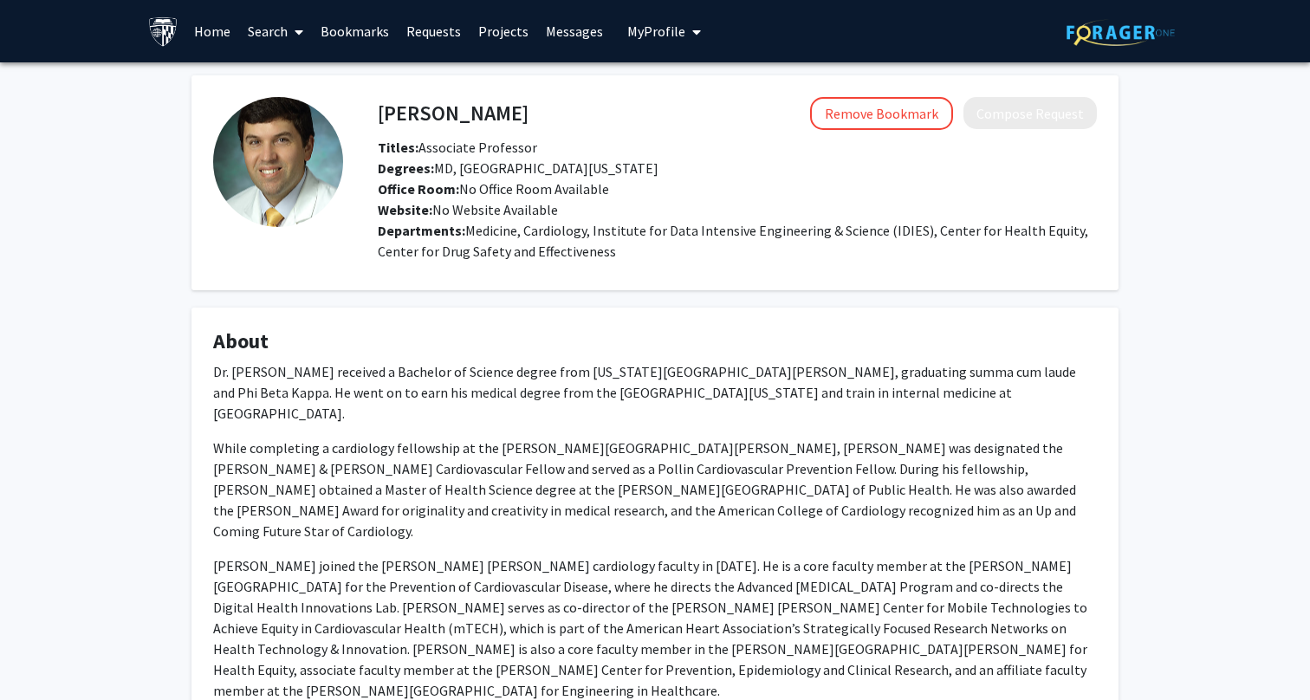  Describe the element at coordinates (1030, 113) in the screenshot. I see `button: Compose Request to Seth Martin` at that location.